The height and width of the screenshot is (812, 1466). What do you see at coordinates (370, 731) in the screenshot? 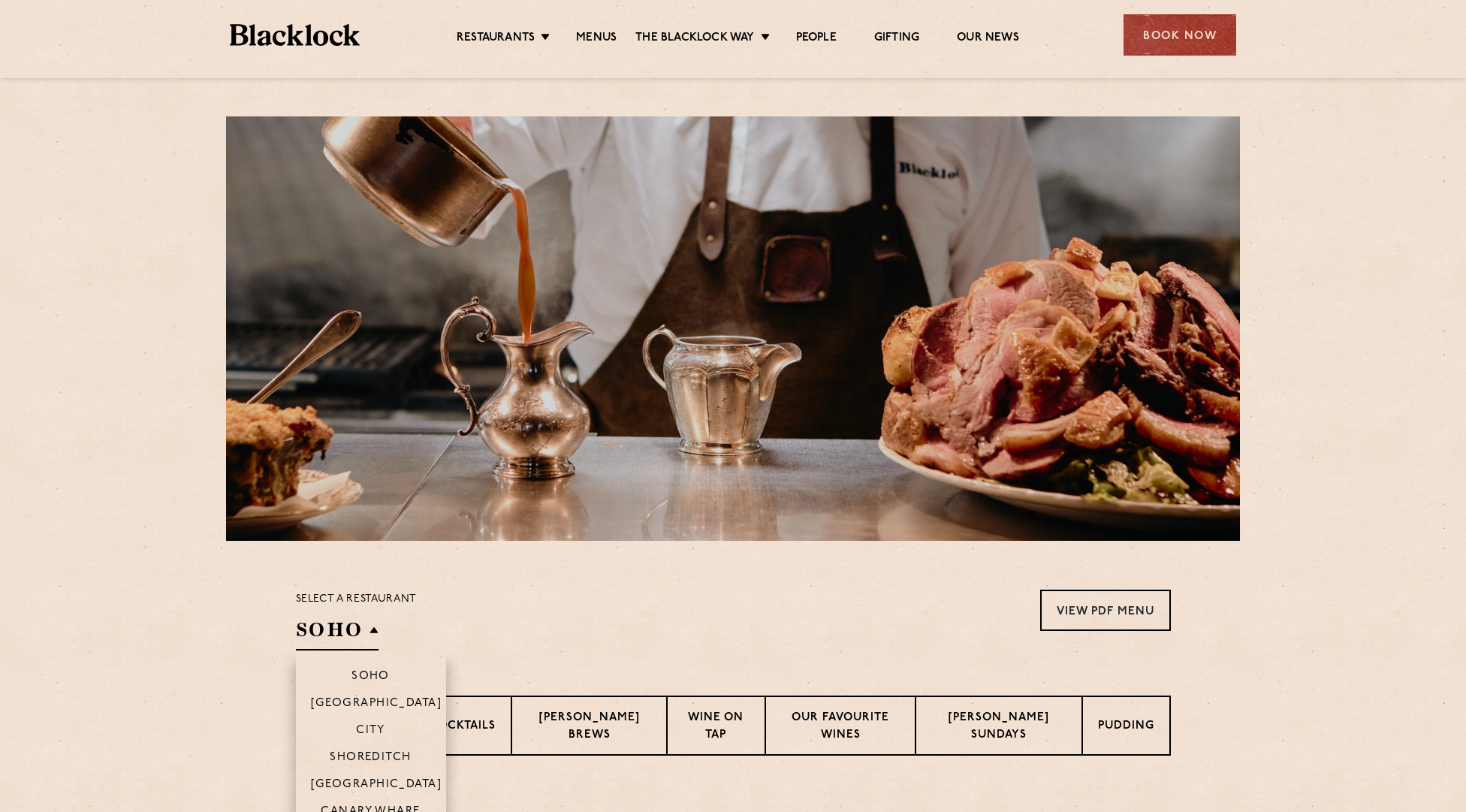
I see `p: City` at bounding box center [370, 731].